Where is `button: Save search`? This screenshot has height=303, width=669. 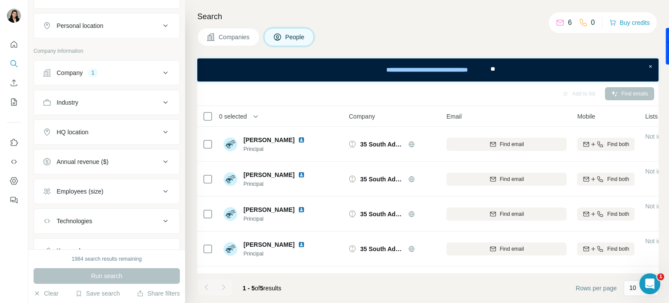 button: Save search is located at coordinates (98, 293).